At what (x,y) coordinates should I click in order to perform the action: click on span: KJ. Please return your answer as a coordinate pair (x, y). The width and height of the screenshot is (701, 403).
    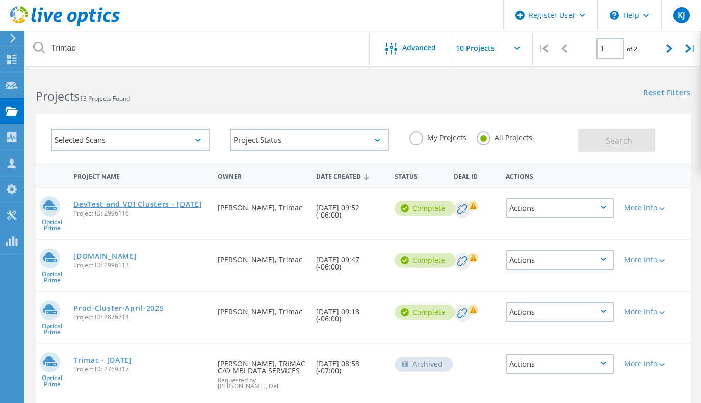
    Looking at the image, I should click on (681, 15).